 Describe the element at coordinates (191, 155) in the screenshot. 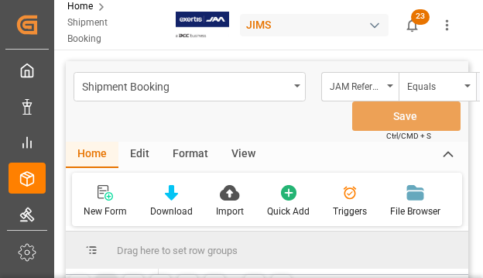

I see `div: Format` at that location.